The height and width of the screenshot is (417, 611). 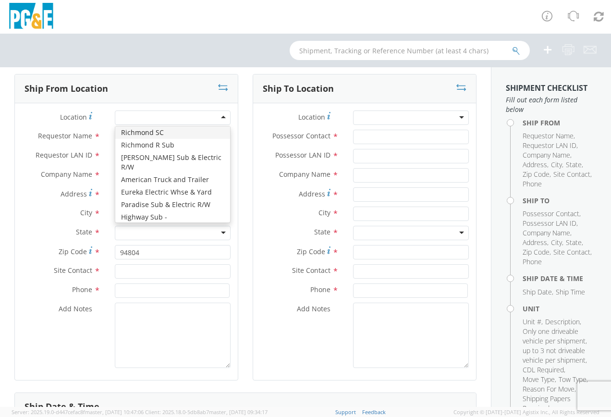 I want to click on span: Client: 2025.18.0-5db8ab7, so click(x=206, y=411).